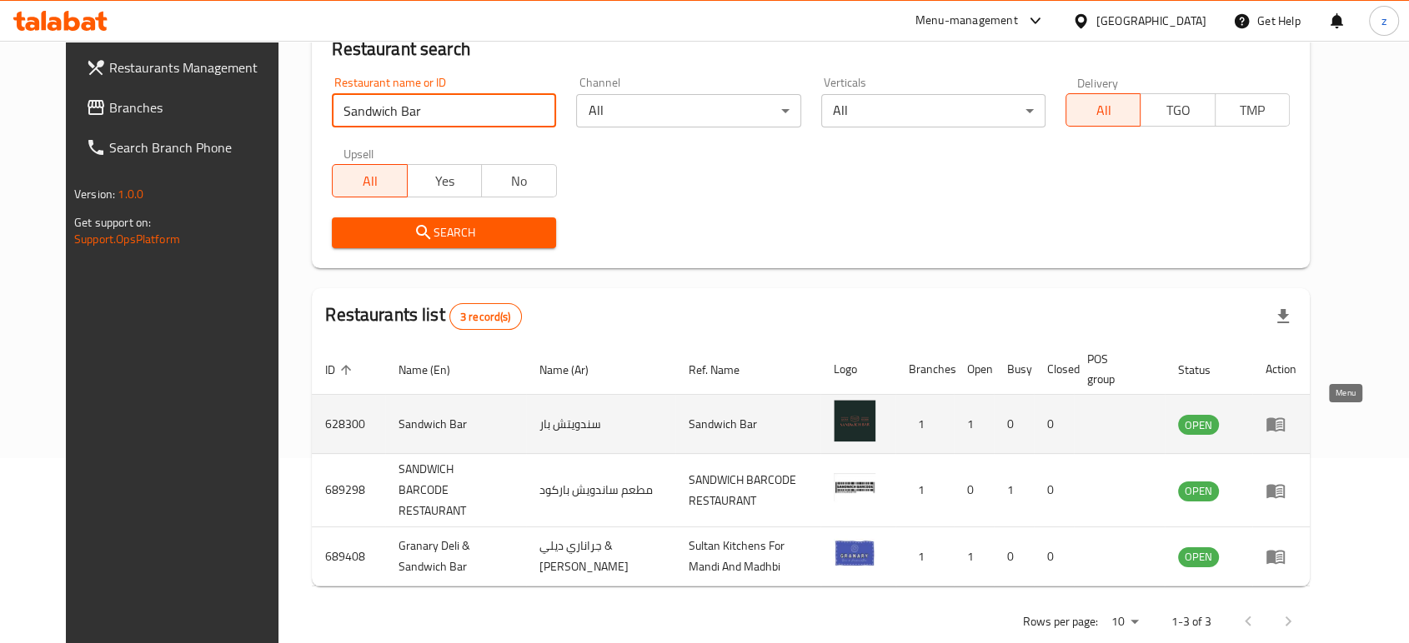  Describe the element at coordinates (854, 488) in the screenshot. I see `img: SANDWICH BARCODE RESTAURANT` at that location.